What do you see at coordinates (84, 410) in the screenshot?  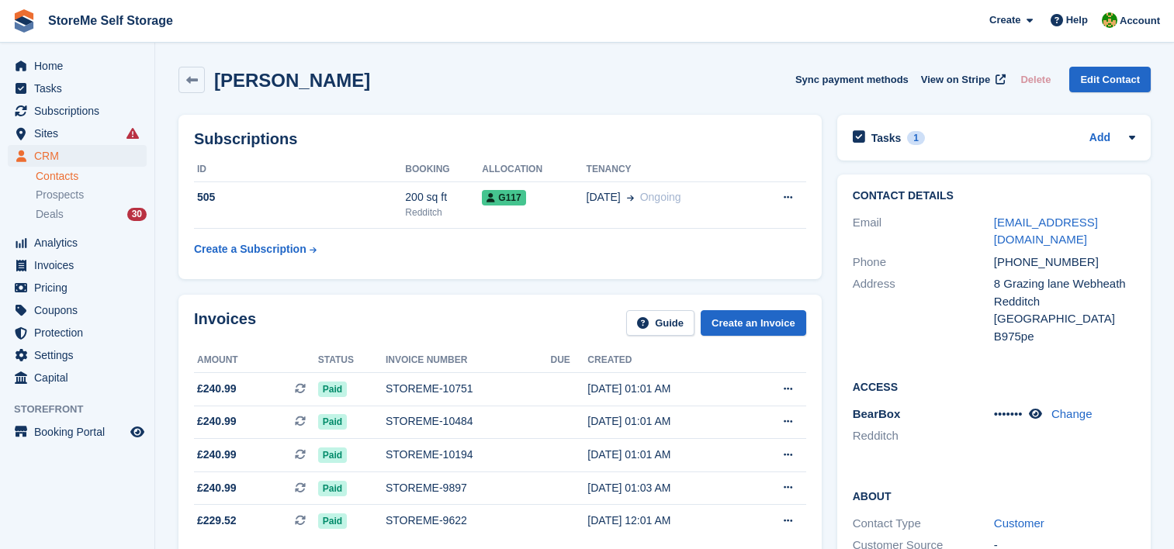 I see `span: Storefront` at bounding box center [84, 410].